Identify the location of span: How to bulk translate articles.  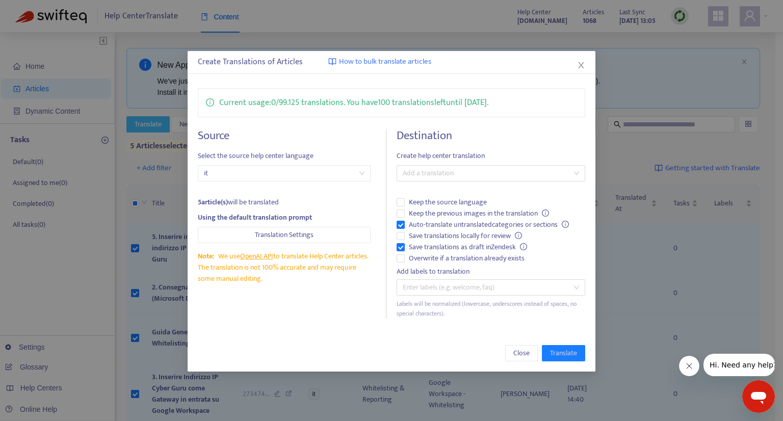
(385, 62).